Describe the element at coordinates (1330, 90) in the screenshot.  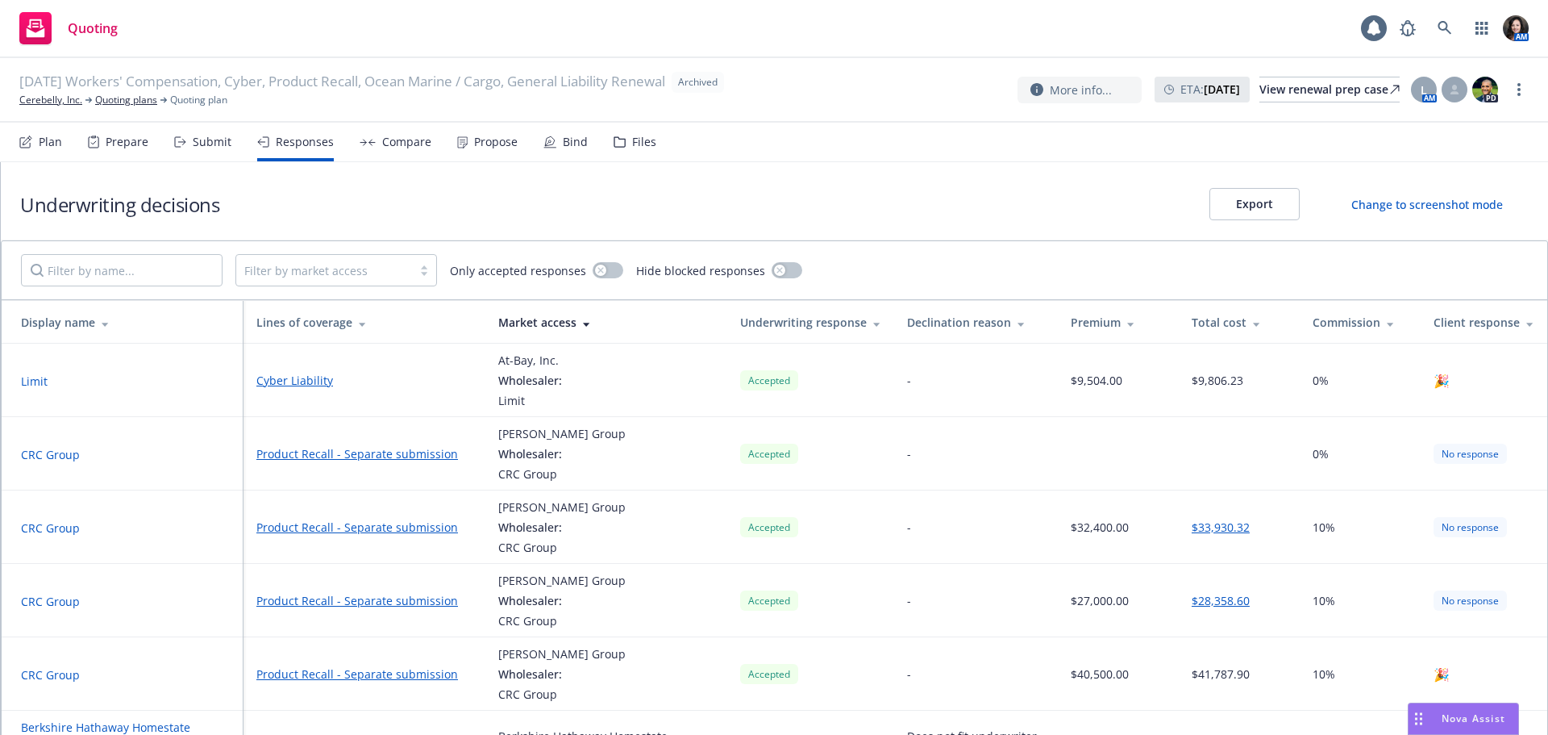
I see `a: View renewal prep case` at that location.